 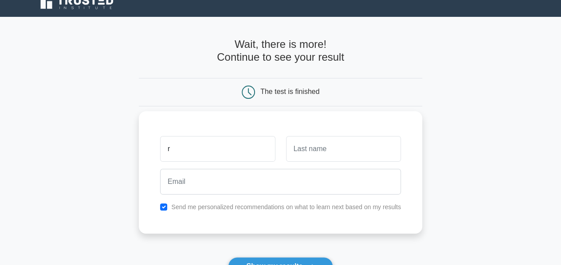 I want to click on input: Email, so click(x=280, y=182).